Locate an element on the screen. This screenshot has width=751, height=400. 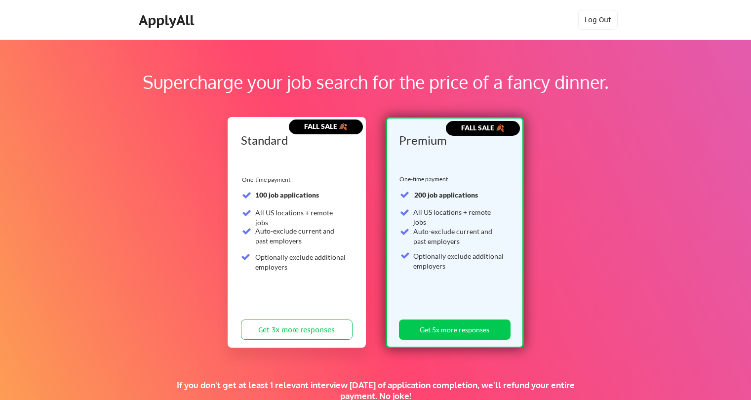
button: Get 5x more responses is located at coordinates (454, 329).